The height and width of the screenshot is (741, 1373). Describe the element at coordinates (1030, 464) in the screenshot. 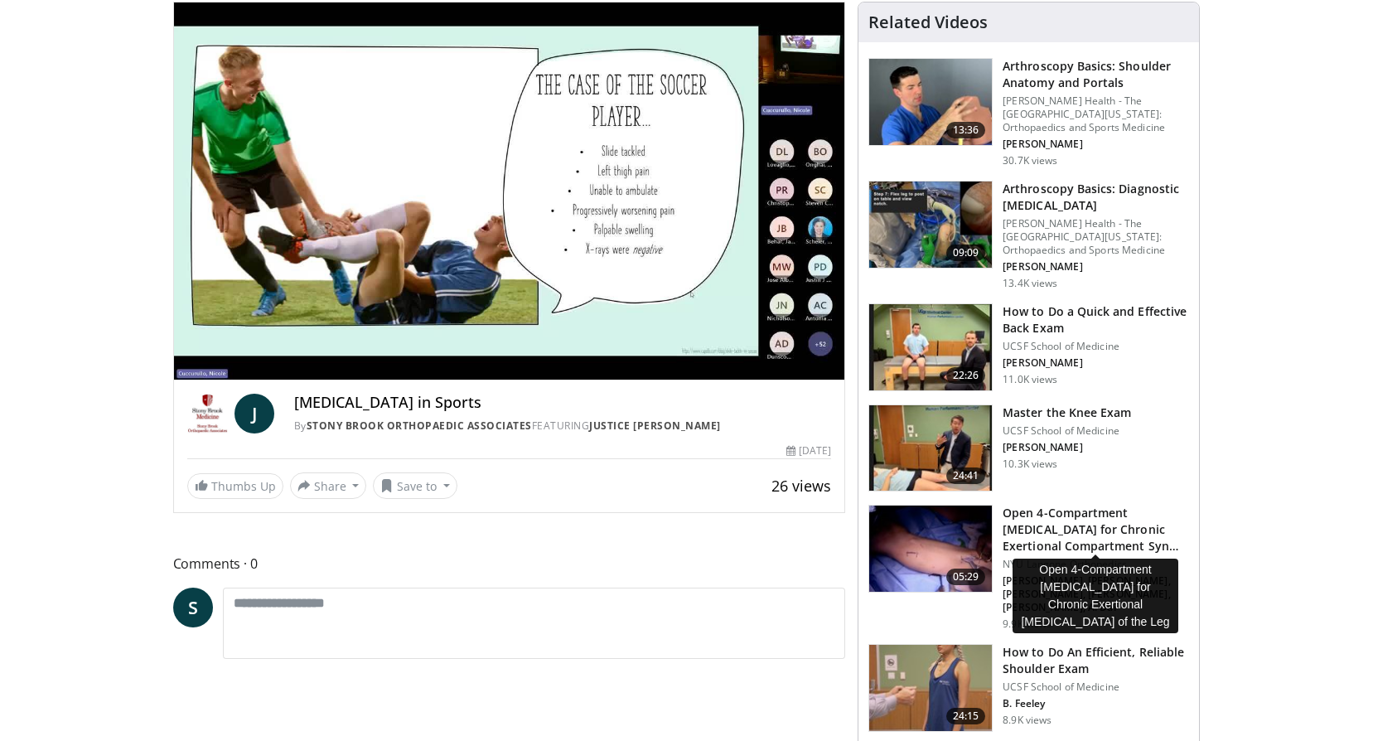

I see `p: 10.3K views` at that location.